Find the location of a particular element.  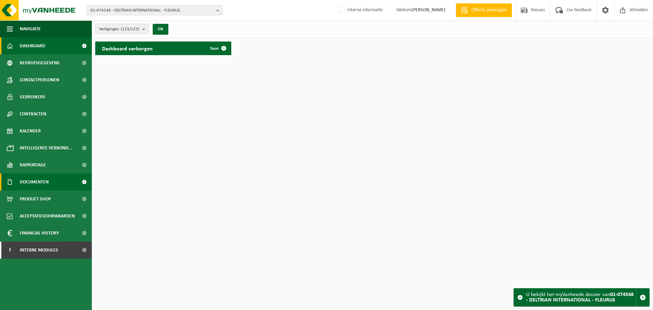

span: Offerte aanvragen is located at coordinates (489, 10).